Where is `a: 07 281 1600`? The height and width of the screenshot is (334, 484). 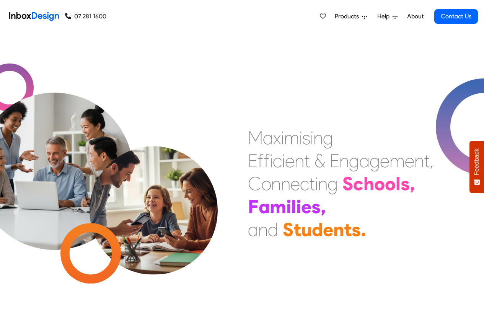
a: 07 281 1600 is located at coordinates (86, 16).